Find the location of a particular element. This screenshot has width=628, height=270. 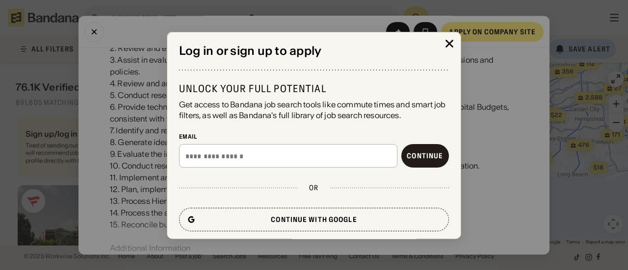

div: Continue with Google is located at coordinates (313, 220).